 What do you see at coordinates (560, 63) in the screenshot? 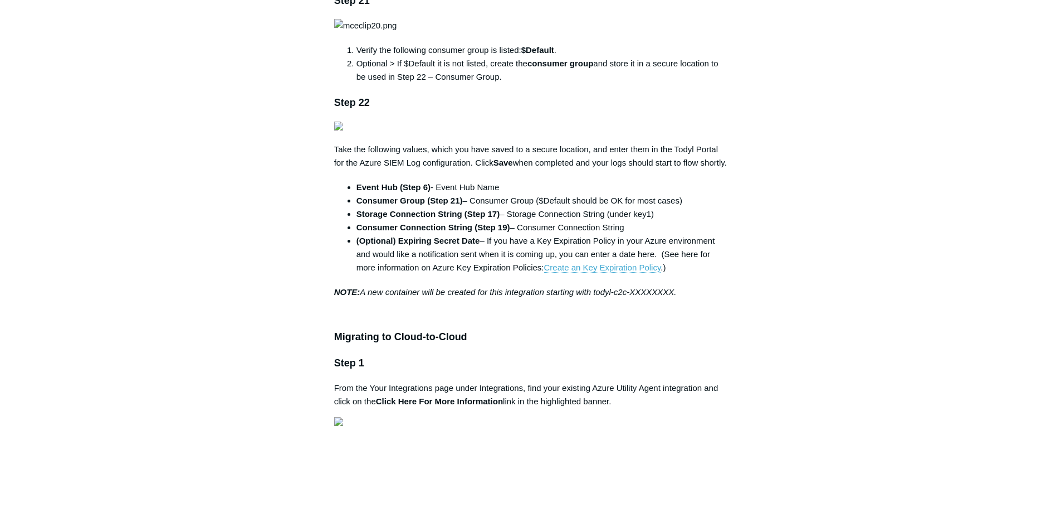
I see `strong: consumer group` at bounding box center [560, 63].